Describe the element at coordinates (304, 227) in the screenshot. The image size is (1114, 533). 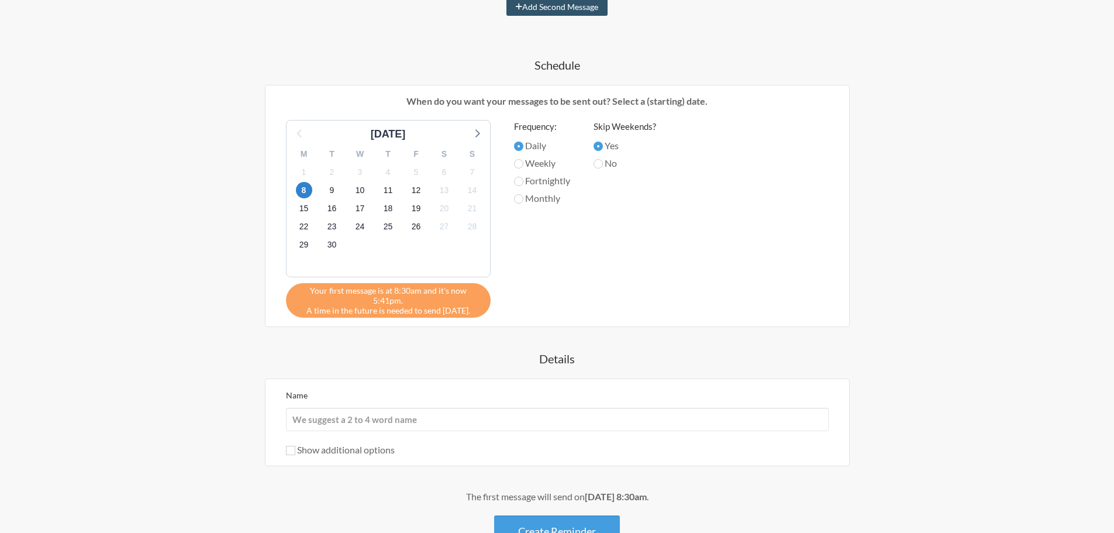
I see `span: Wednesday 22 October 2025` at that location.